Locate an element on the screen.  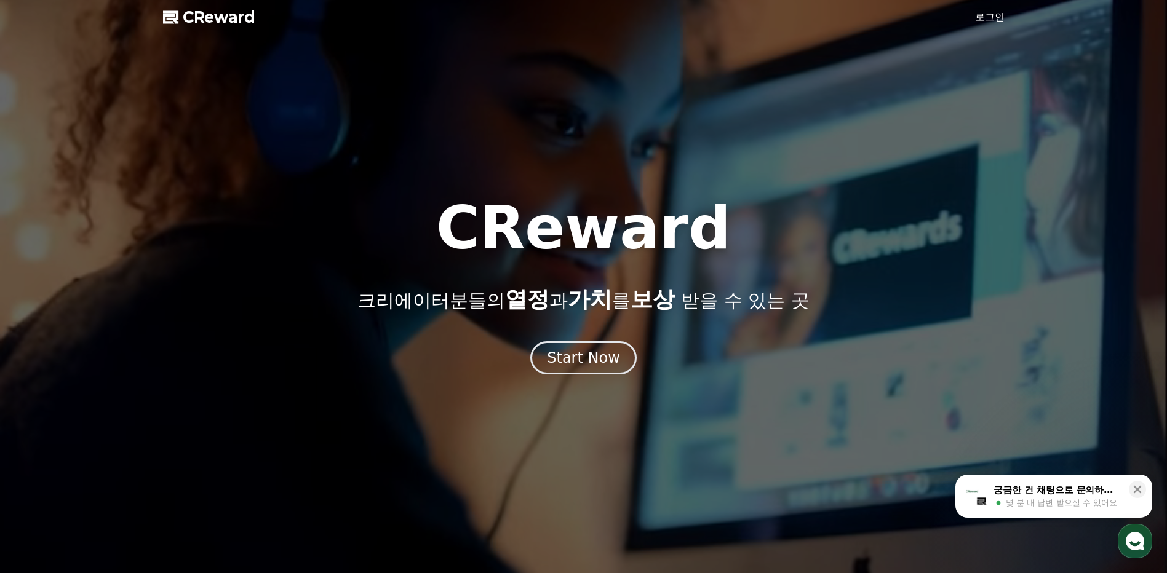
span: 홈 is located at coordinates (42, 413).